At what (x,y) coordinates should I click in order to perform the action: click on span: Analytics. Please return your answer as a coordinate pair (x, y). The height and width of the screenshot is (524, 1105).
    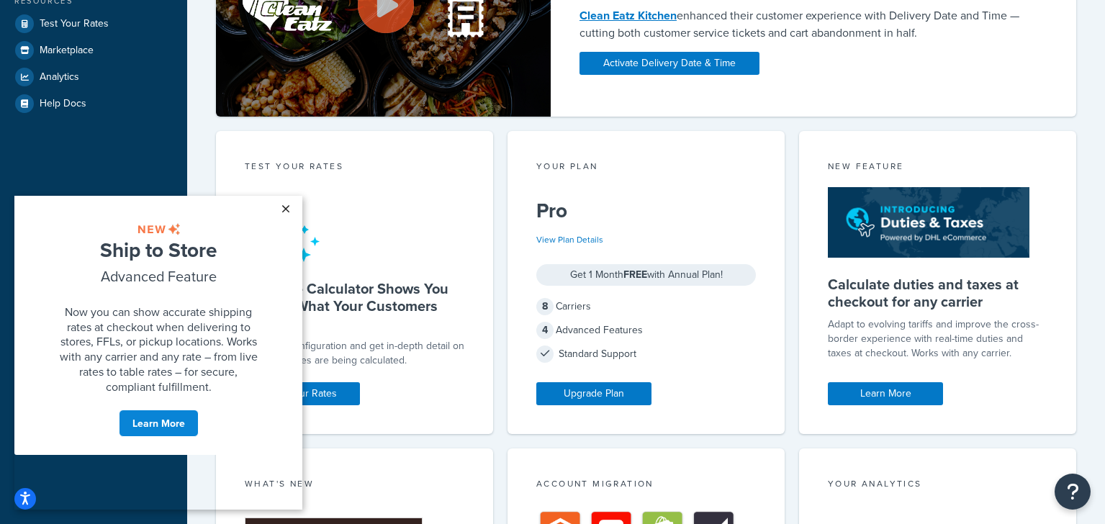
    Looking at the image, I should click on (59, 77).